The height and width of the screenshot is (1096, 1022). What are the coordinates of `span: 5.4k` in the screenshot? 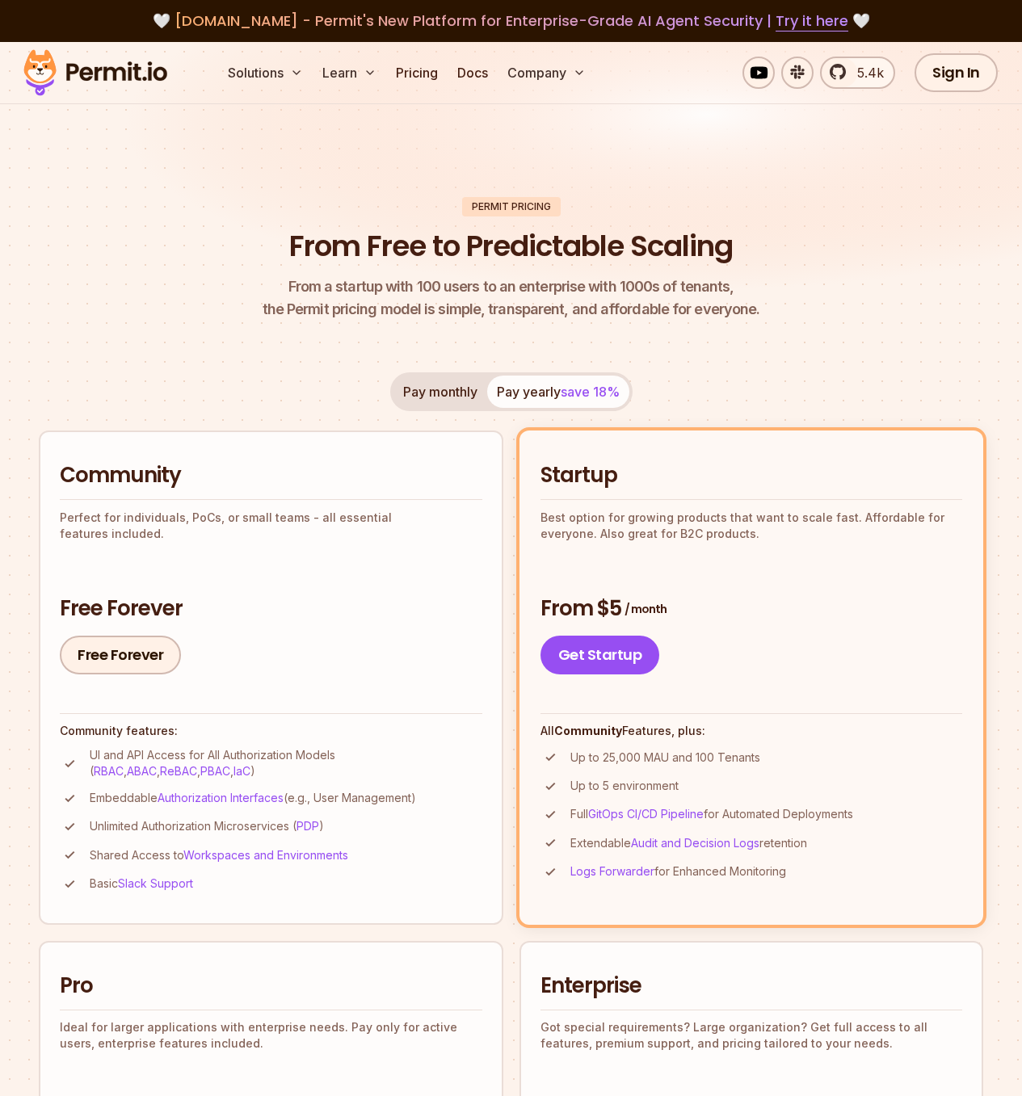 It's located at (865, 73).